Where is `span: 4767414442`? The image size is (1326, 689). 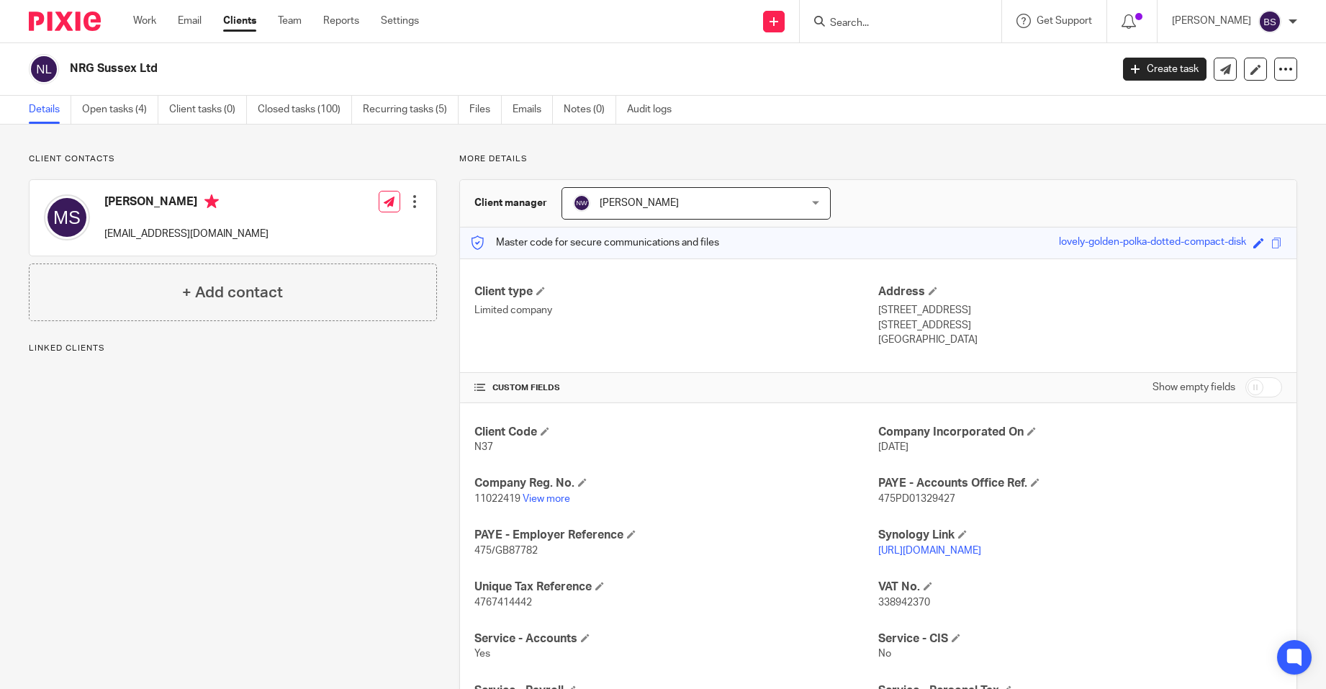
span: 4767414442 is located at coordinates (503, 603).